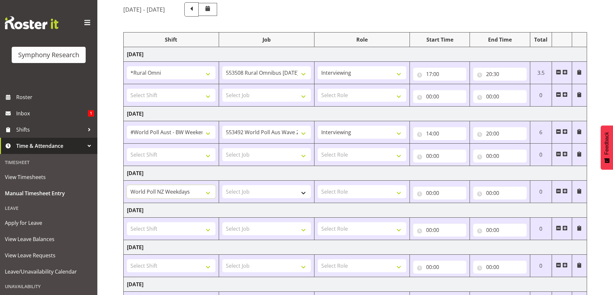 This screenshot has height=295, width=613. What do you see at coordinates (362, 40) in the screenshot?
I see `div: Role` at bounding box center [362, 40].